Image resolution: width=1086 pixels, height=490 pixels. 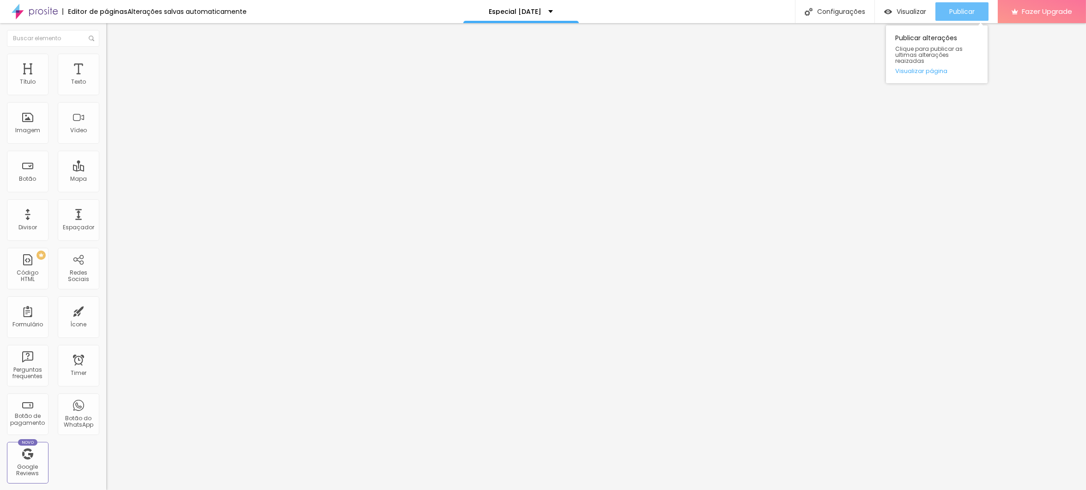 What do you see at coordinates (911, 12) in the screenshot?
I see `span: Visualizar` at bounding box center [911, 12].